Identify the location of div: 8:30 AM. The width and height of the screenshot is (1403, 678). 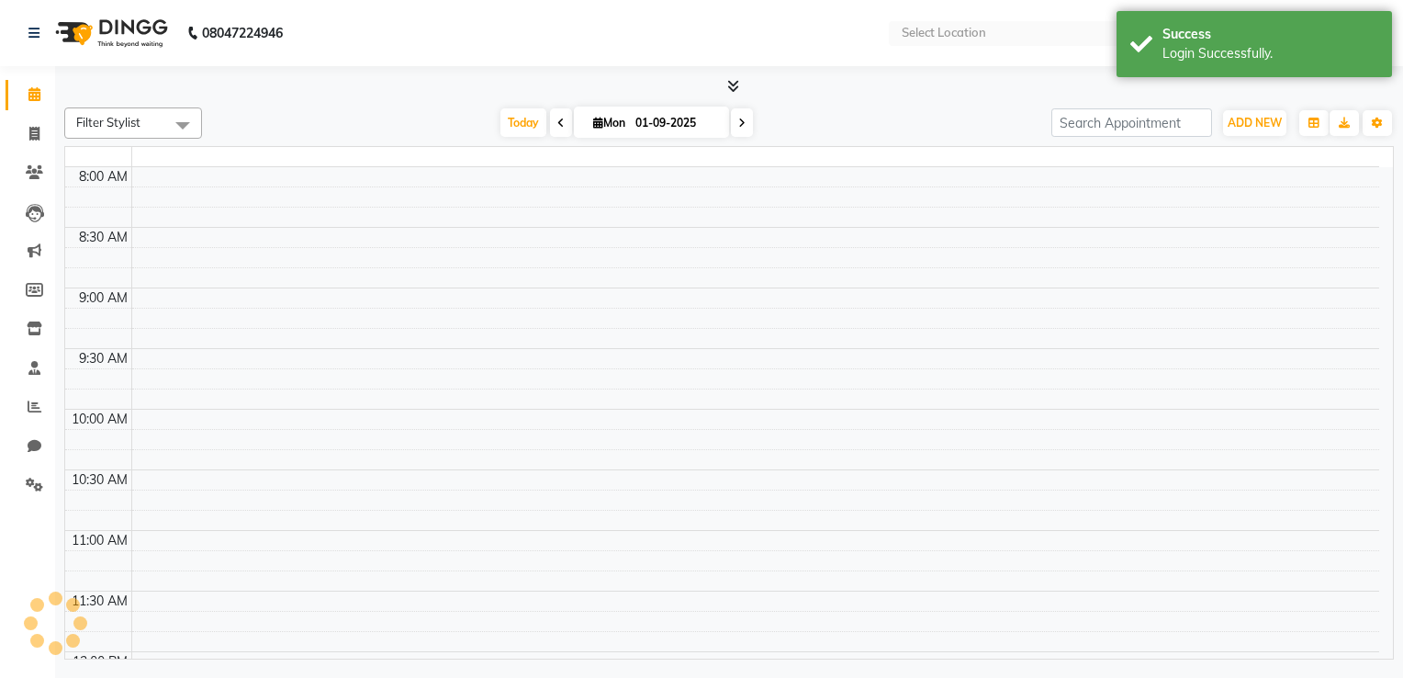
(103, 237).